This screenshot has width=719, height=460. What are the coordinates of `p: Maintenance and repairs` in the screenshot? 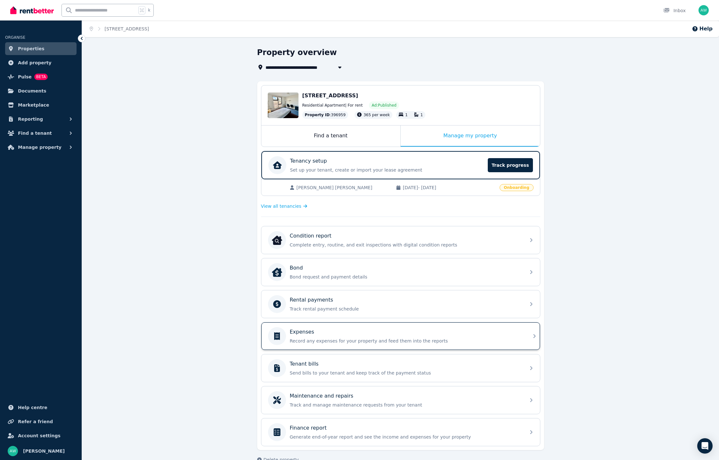 It's located at (322, 396).